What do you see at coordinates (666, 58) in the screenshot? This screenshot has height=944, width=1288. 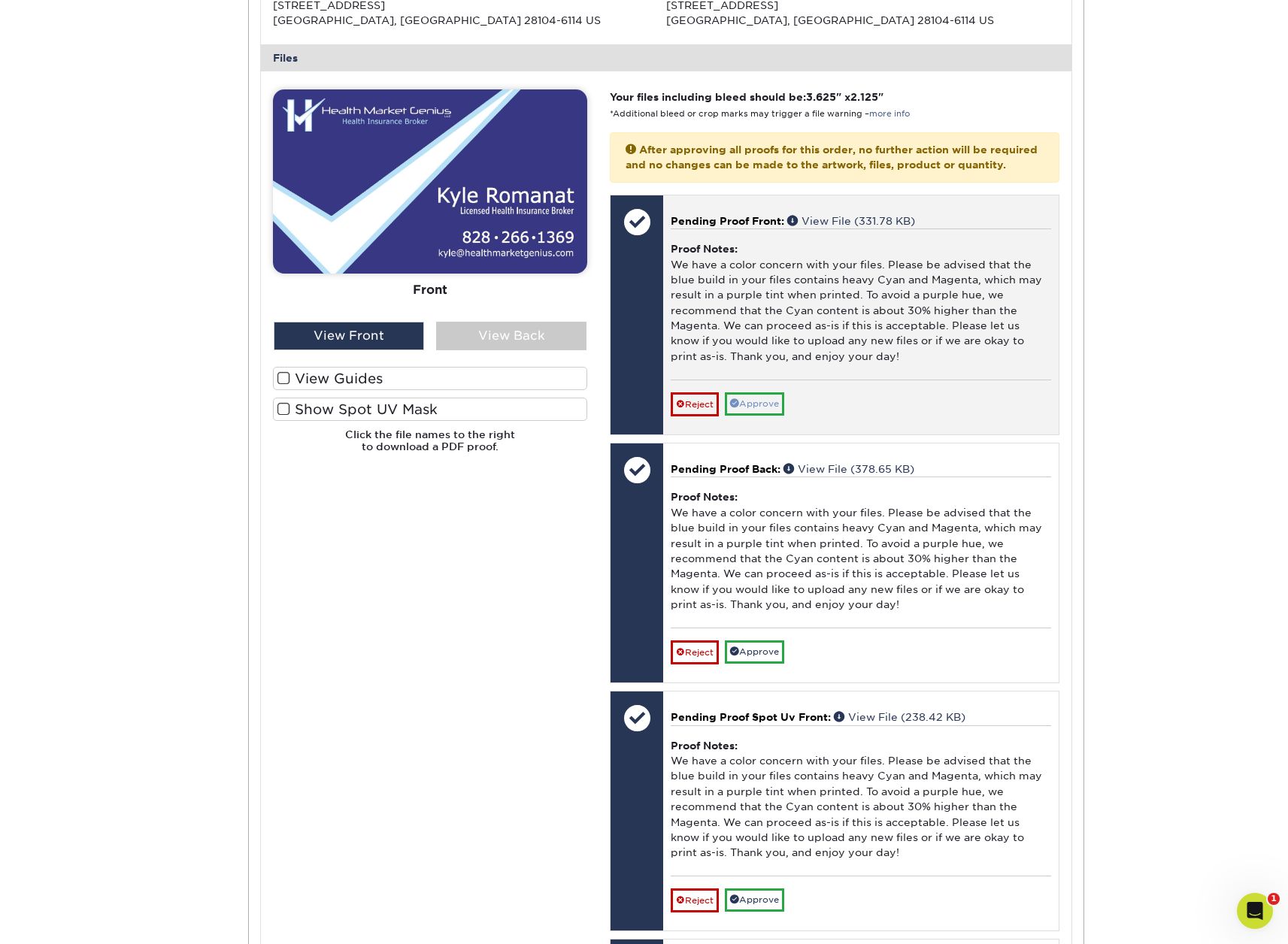 I see `div: Files` at bounding box center [666, 58].